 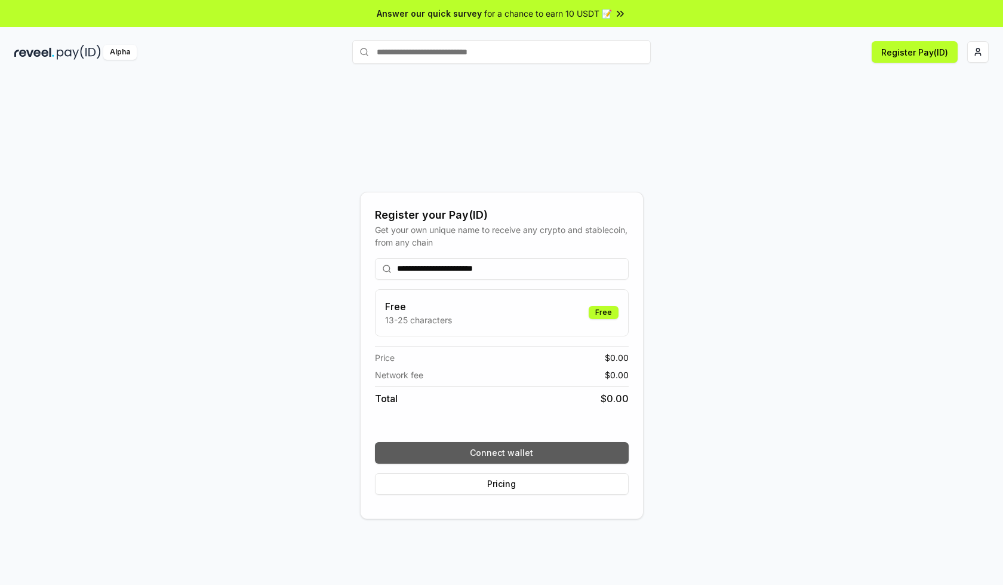 I want to click on button: Register Pay(ID), so click(x=915, y=52).